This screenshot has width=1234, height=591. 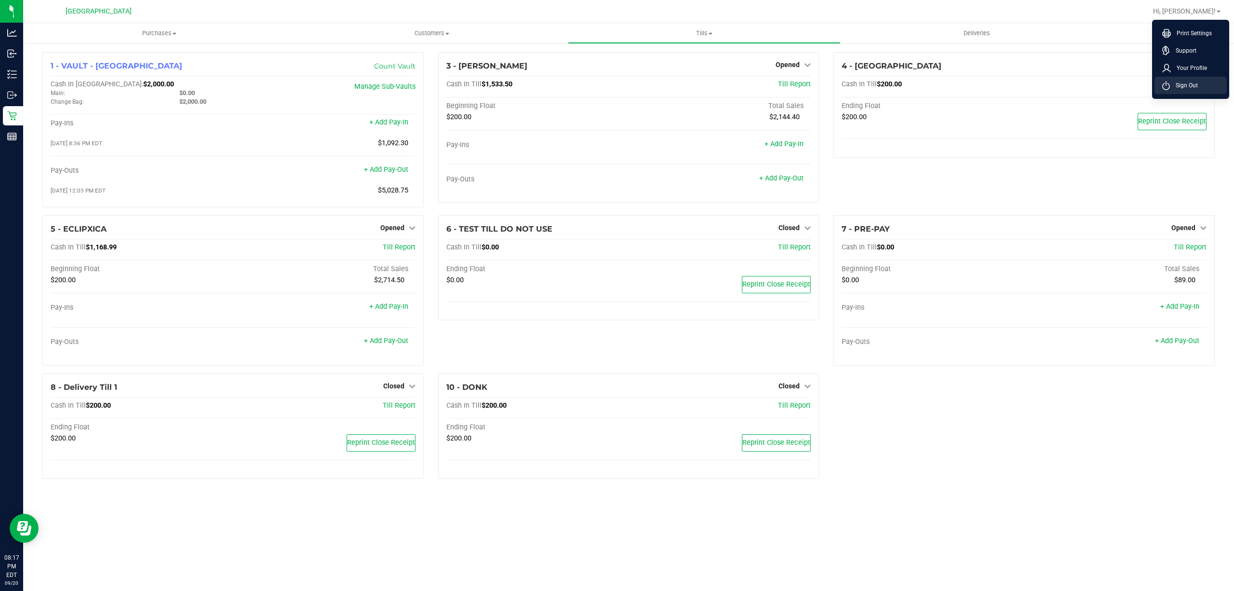 What do you see at coordinates (12, 54) in the screenshot?
I see `inline-svg: Inbound` at bounding box center [12, 54].